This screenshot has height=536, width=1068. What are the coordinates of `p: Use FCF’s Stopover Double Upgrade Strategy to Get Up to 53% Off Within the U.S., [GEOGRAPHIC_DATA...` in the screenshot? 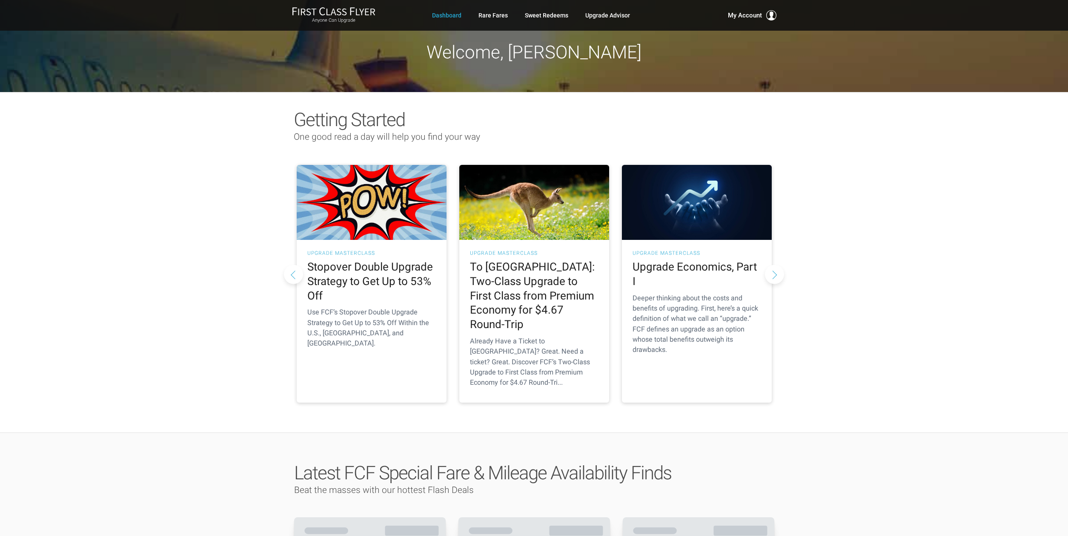 It's located at (372, 327).